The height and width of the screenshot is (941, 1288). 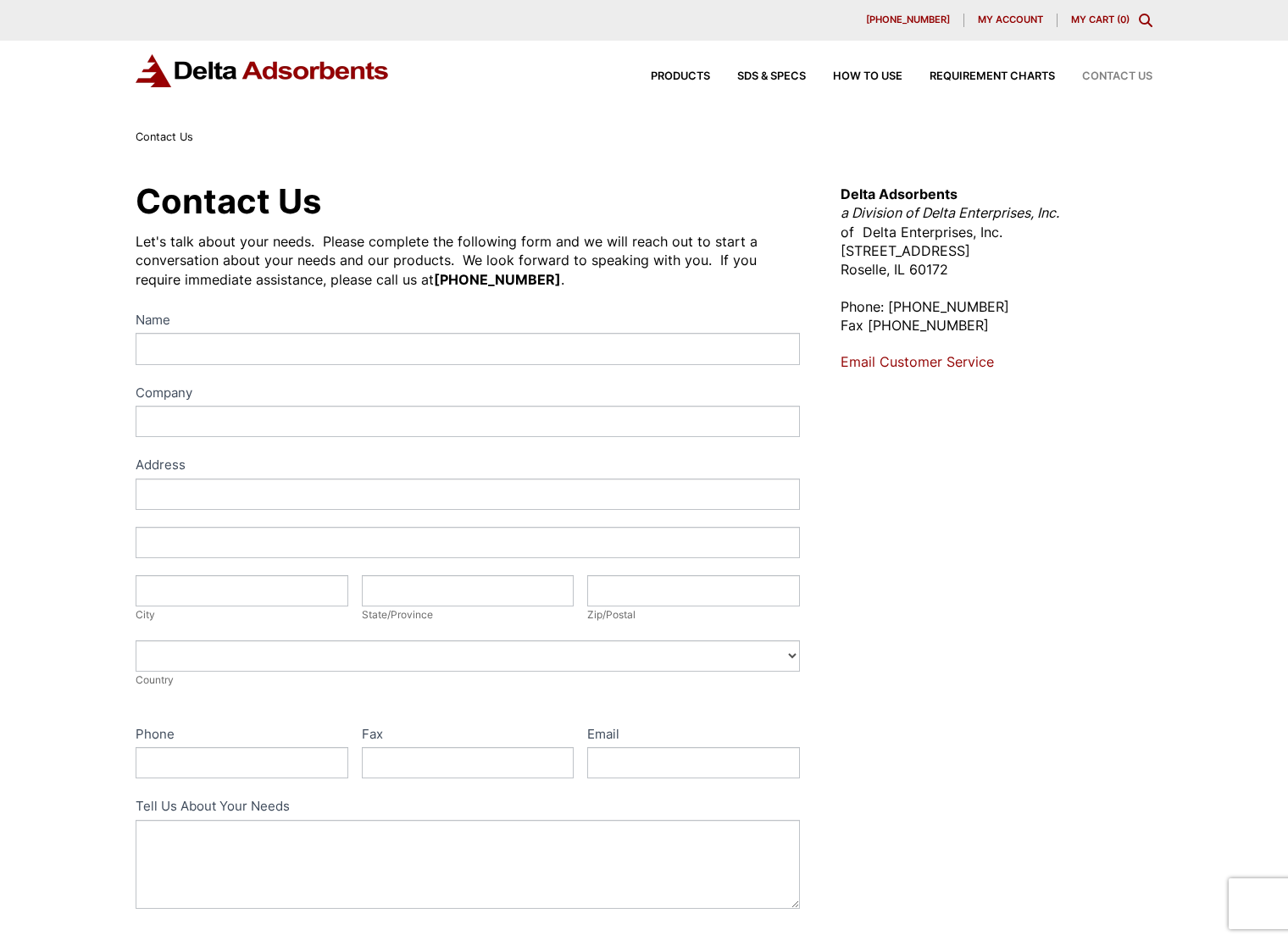 What do you see at coordinates (1099, 20) in the screenshot?
I see `a: My Cart (0)` at bounding box center [1099, 20].